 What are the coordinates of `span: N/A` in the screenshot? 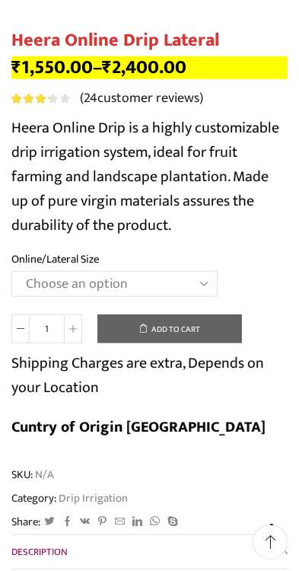 It's located at (43, 475).